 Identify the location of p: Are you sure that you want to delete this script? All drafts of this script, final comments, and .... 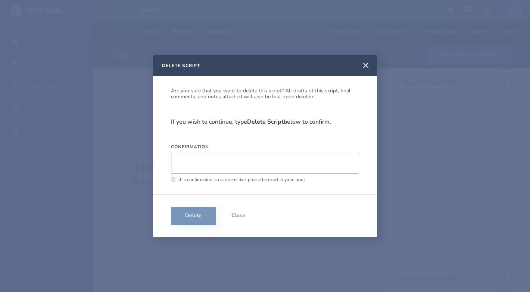
(265, 94).